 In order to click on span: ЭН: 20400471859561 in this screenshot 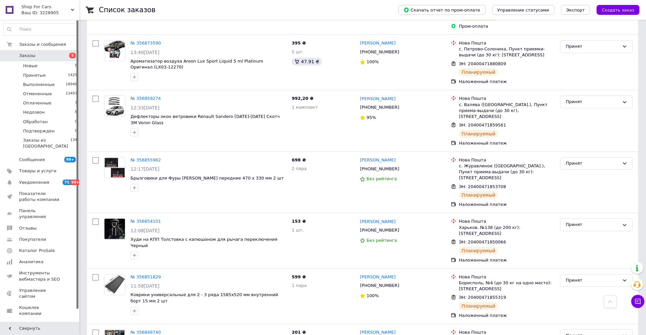, I will do `click(482, 125)`.